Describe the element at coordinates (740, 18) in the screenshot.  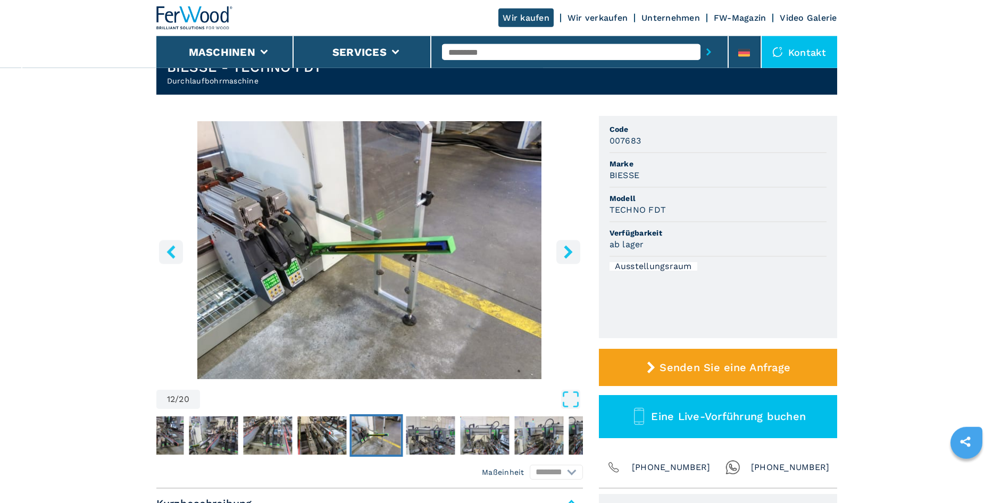
I see `a: FW-Magazin` at that location.